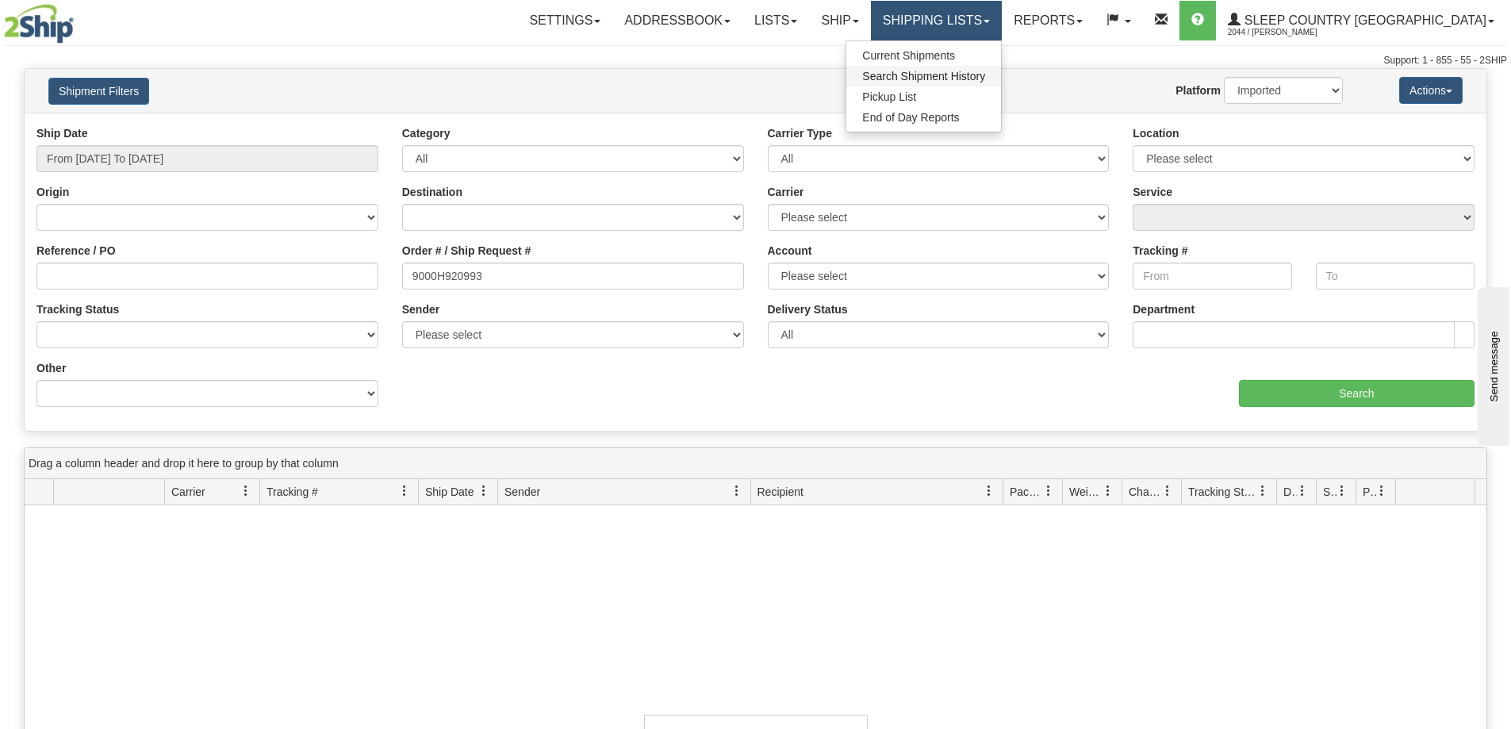 The width and height of the screenshot is (1511, 729). Describe the element at coordinates (51, 368) in the screenshot. I see `label: Other` at that location.